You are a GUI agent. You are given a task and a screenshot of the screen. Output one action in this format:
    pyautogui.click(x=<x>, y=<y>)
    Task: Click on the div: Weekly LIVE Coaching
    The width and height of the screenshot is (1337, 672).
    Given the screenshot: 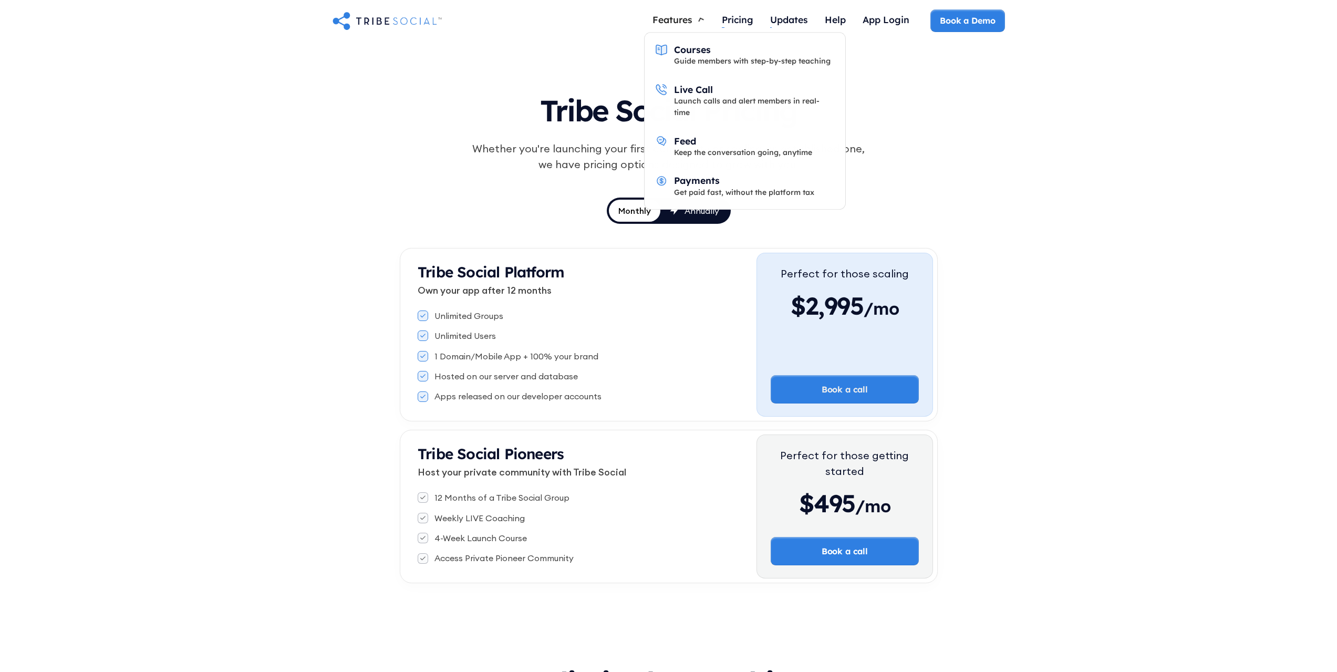 What is the action you would take?
    pyautogui.click(x=480, y=518)
    